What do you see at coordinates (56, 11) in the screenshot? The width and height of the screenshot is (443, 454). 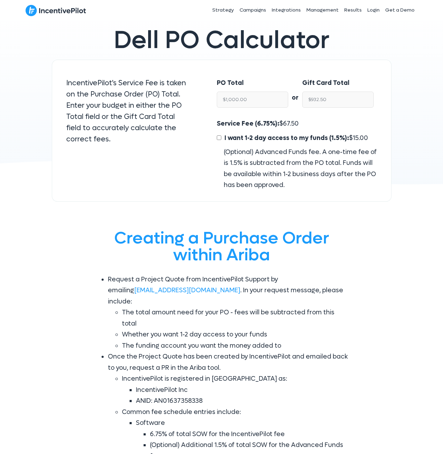 I see `img: IncentivePilot` at bounding box center [56, 11].